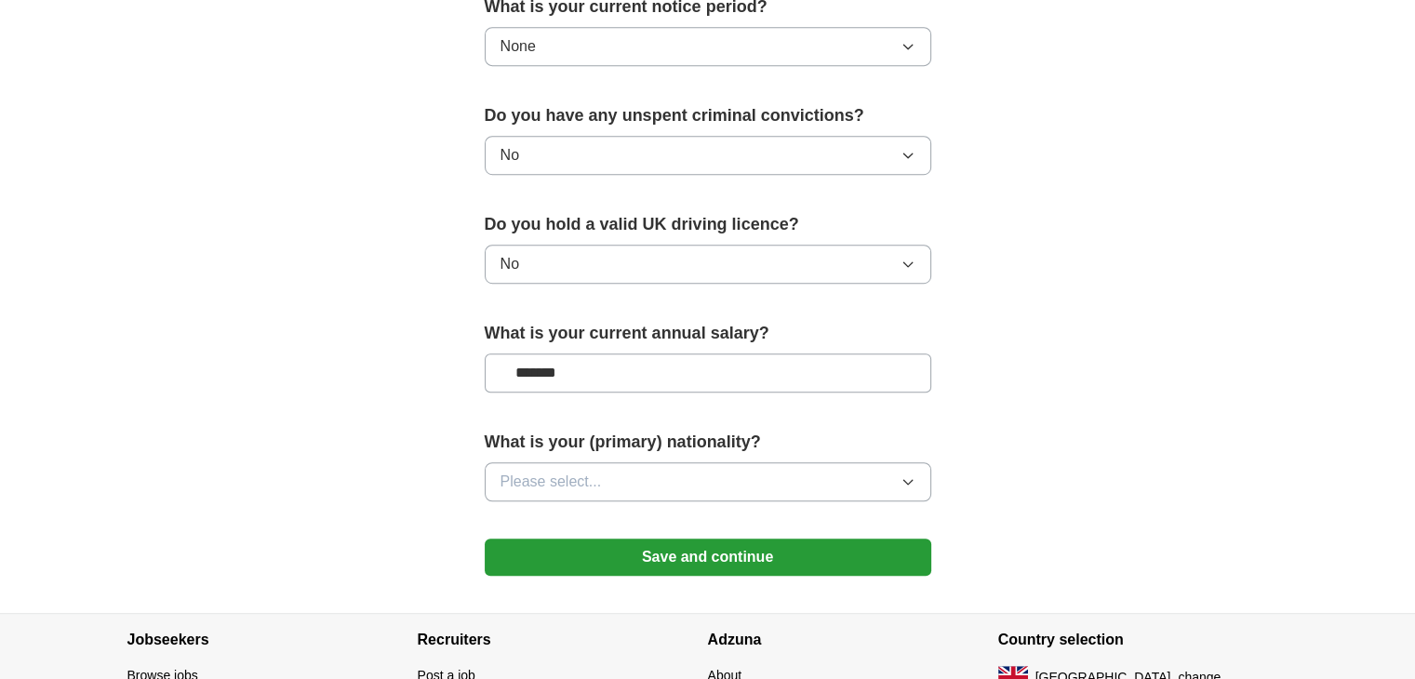 This screenshot has height=679, width=1415. What do you see at coordinates (708, 224) in the screenshot?
I see `label: Do you hold a valid UK driving licence?` at bounding box center [708, 224].